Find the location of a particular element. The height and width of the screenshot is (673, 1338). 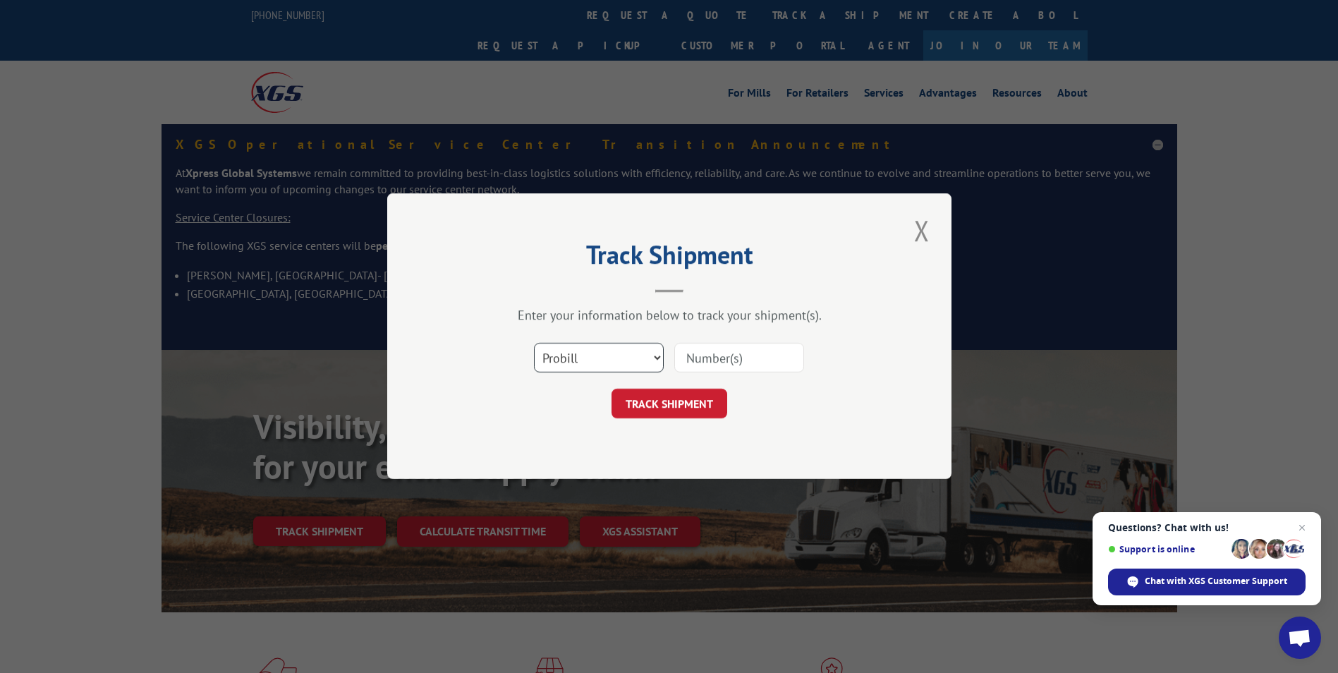

input: Number(s) is located at coordinates (739, 358).